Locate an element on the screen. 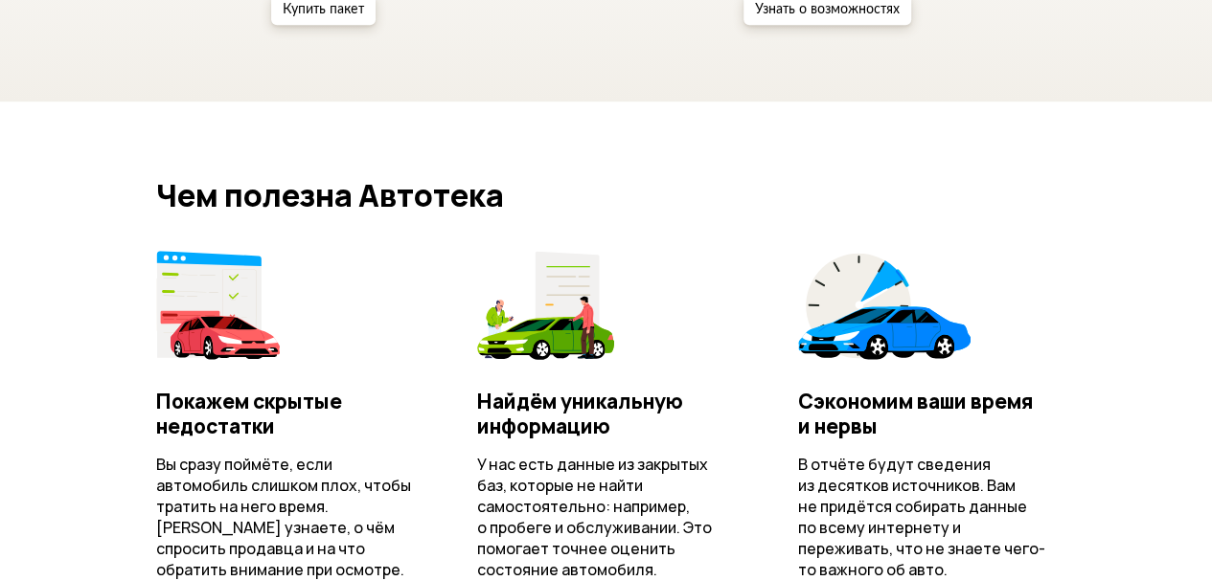 The height and width of the screenshot is (581, 1212). span: Купить пакет is located at coordinates (323, 10).